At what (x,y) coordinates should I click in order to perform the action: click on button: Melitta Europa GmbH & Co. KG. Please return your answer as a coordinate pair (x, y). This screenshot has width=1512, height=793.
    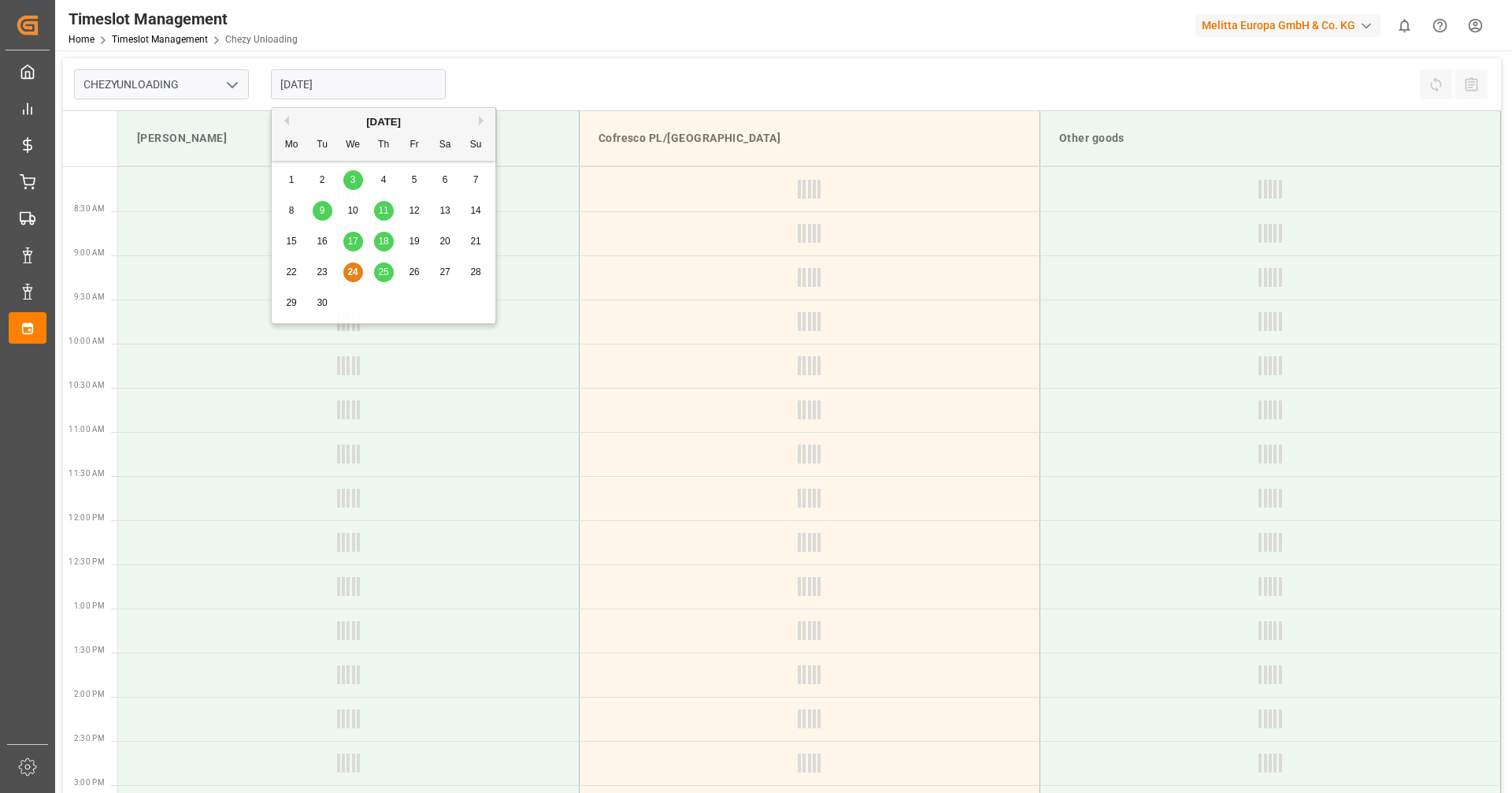
    Looking at the image, I should click on (1291, 26).